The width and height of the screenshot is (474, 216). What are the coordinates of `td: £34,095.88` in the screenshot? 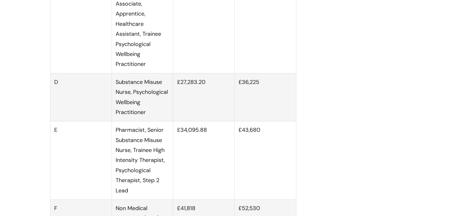 It's located at (204, 161).